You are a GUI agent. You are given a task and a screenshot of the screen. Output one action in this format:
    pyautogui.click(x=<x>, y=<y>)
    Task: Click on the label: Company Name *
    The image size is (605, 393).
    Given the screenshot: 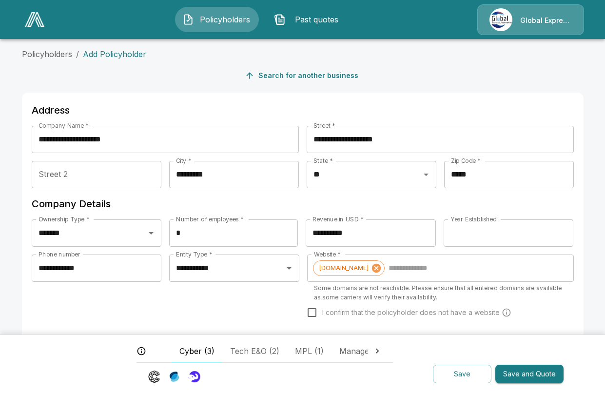 What is the action you would take?
    pyautogui.click(x=63, y=125)
    